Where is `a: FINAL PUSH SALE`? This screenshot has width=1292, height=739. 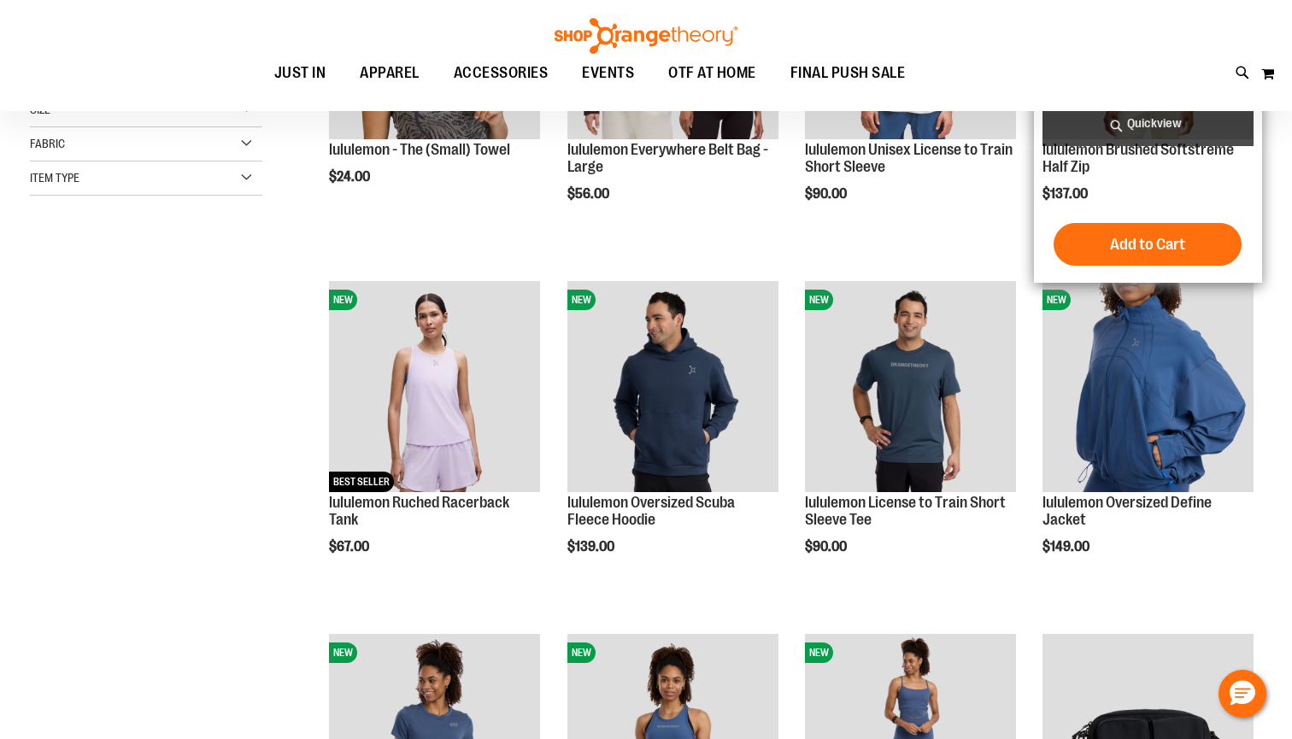
a: FINAL PUSH SALE is located at coordinates (848, 73).